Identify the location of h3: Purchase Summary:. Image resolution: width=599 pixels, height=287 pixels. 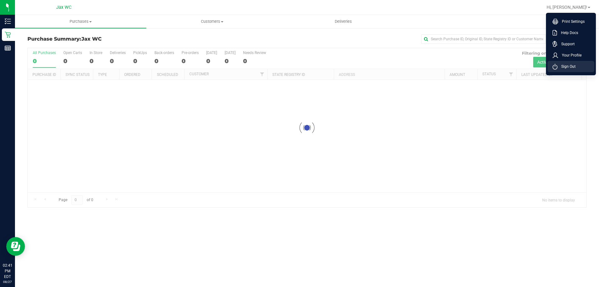
(121, 39).